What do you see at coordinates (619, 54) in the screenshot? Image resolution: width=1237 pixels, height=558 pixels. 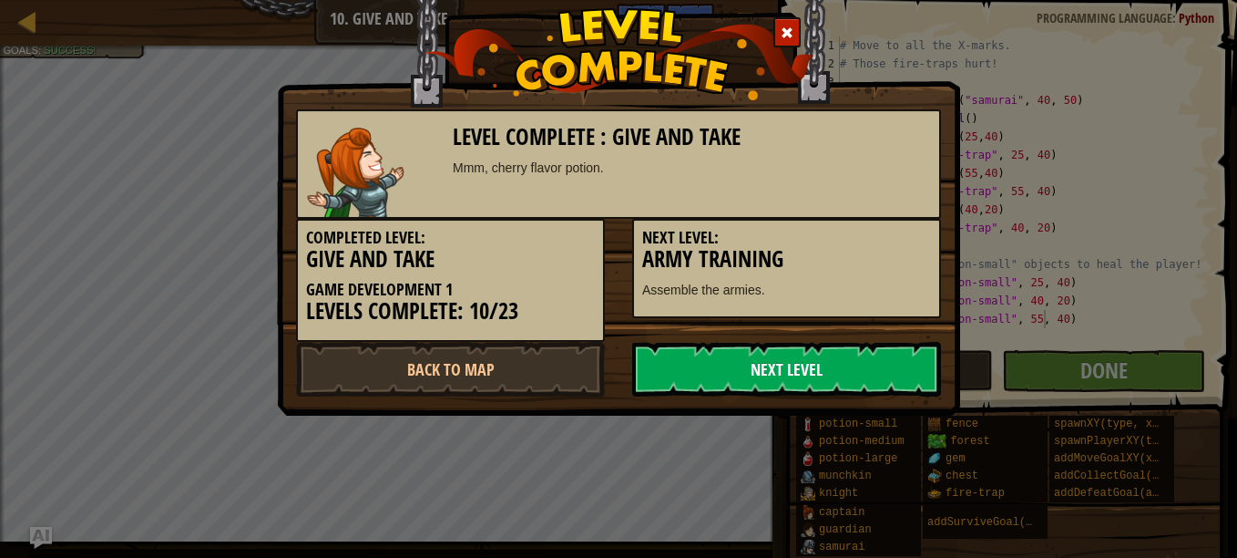 I see `img: level_complete.png` at bounding box center [619, 54].